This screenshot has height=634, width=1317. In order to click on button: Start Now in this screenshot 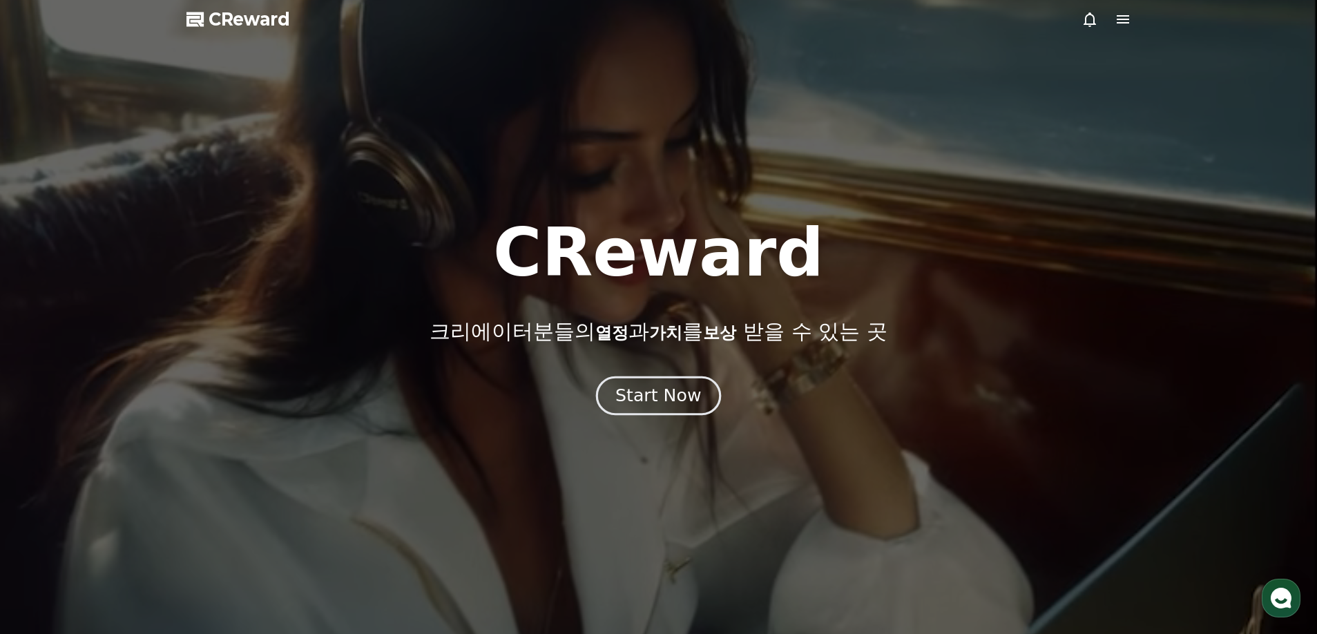, I will do `click(658, 396)`.